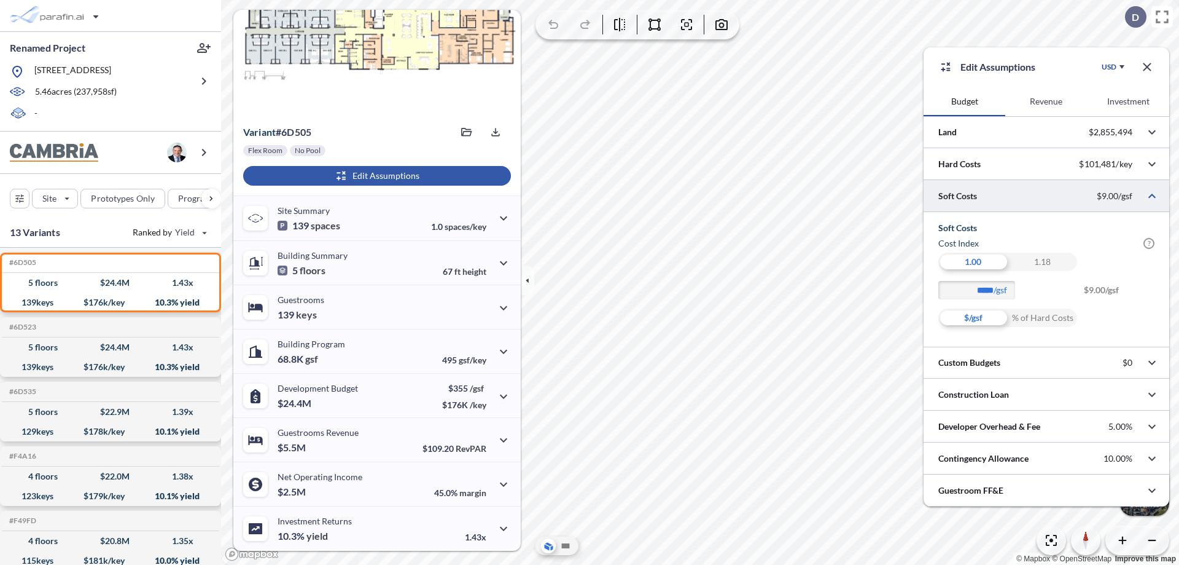  Describe the element at coordinates (47, 48) in the screenshot. I see `p: Renamed Project` at that location.